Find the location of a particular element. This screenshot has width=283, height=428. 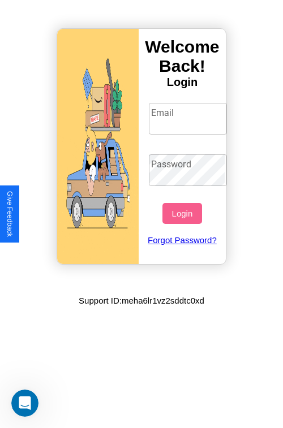

h3: Welcome Back! is located at coordinates (182, 57).